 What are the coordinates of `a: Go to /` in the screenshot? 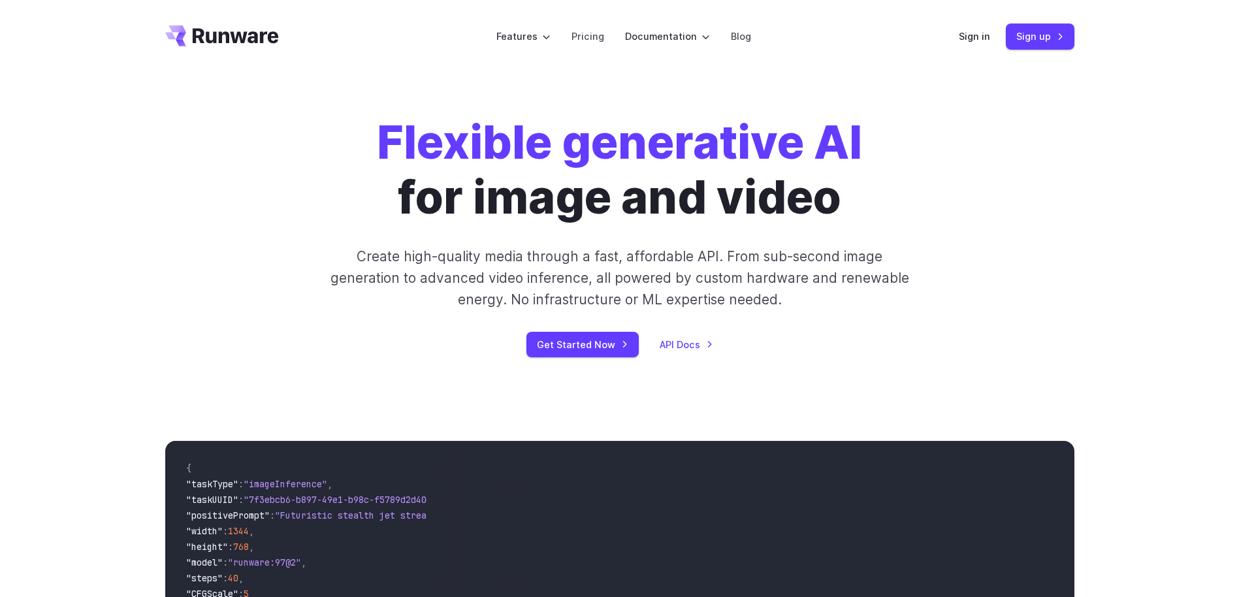 It's located at (222, 36).